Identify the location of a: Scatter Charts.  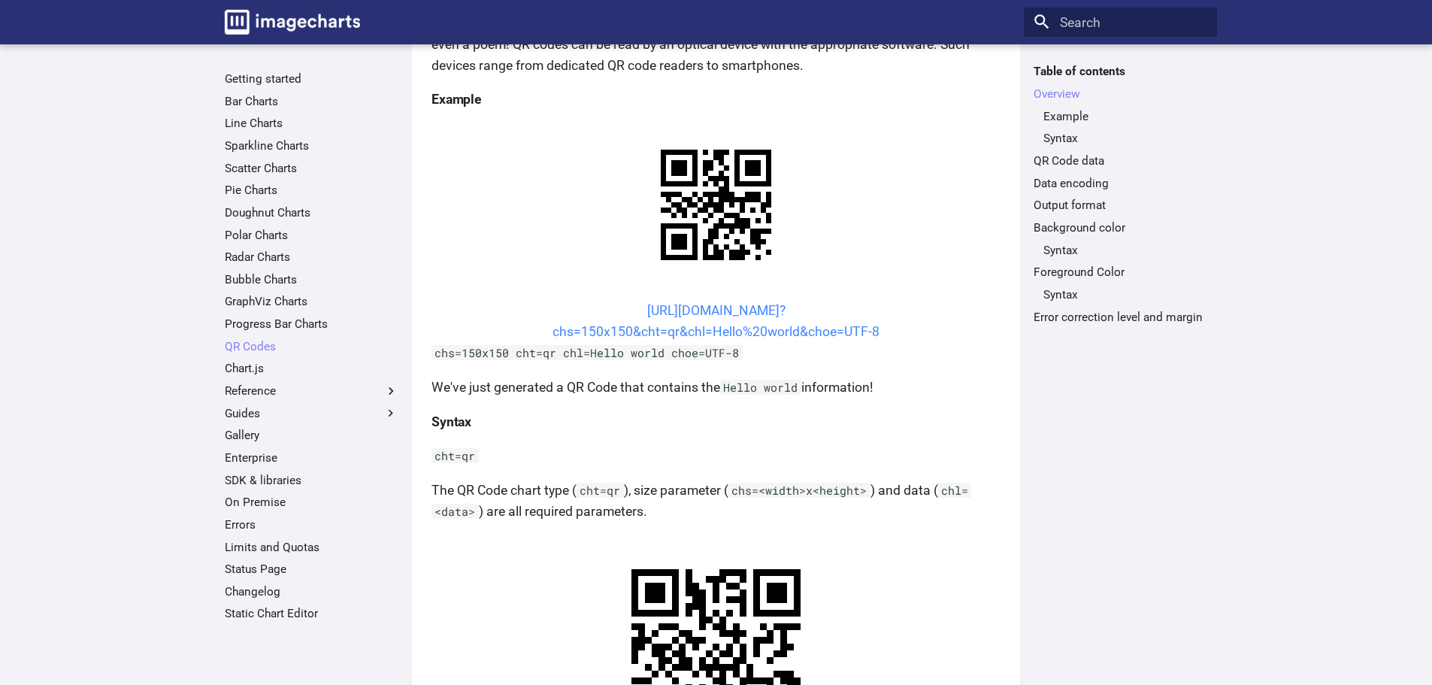
(311, 168).